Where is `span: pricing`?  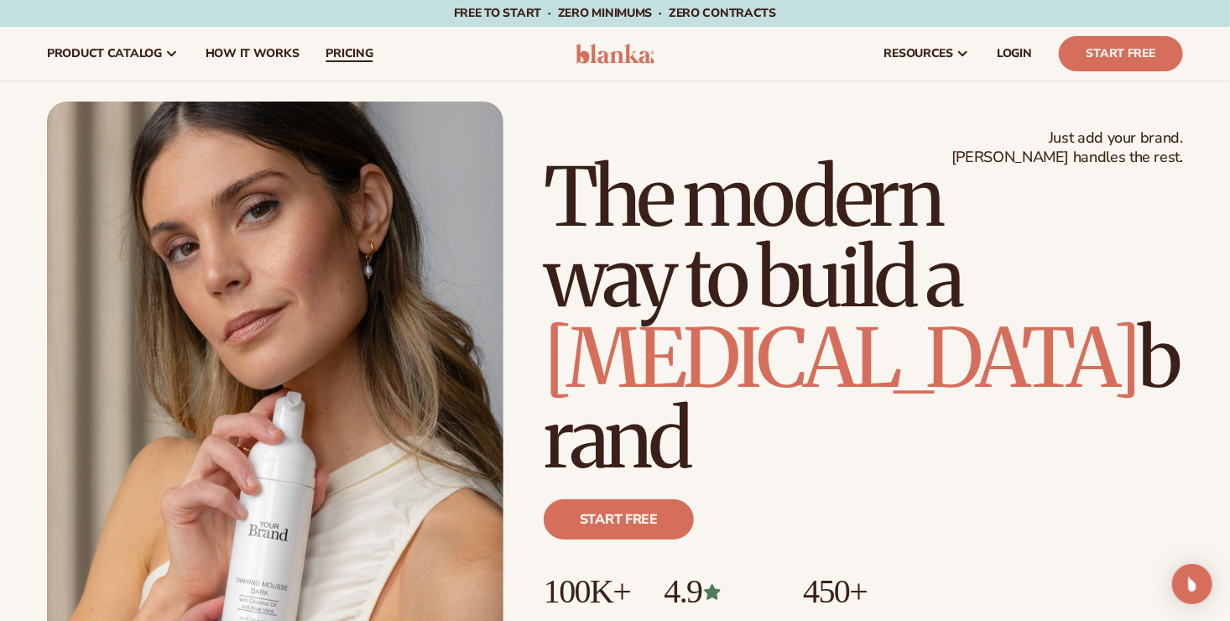
span: pricing is located at coordinates (349, 54).